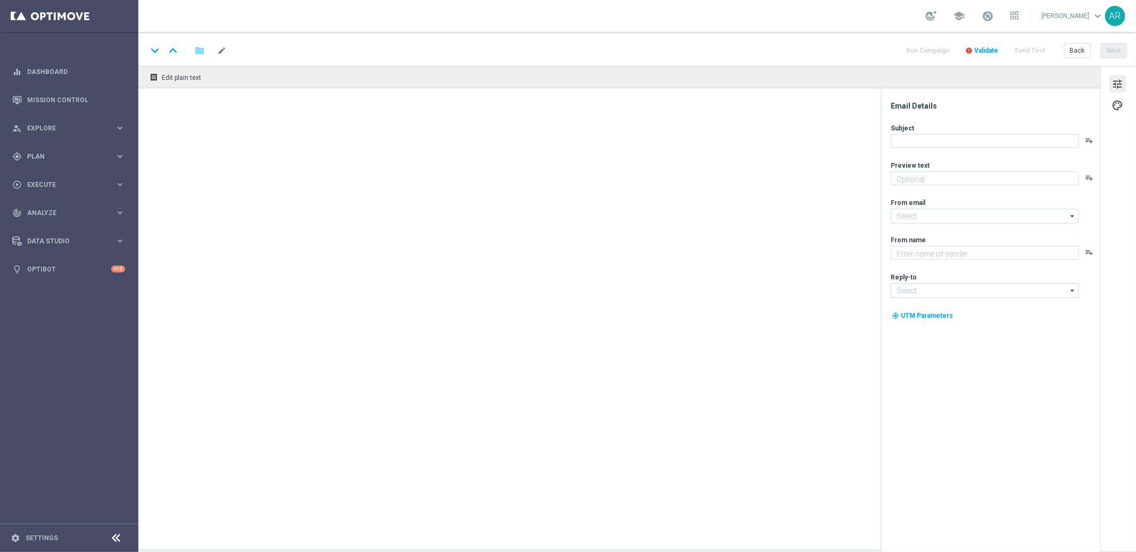  I want to click on div: lightbulb Optibot +10, so click(69, 269).